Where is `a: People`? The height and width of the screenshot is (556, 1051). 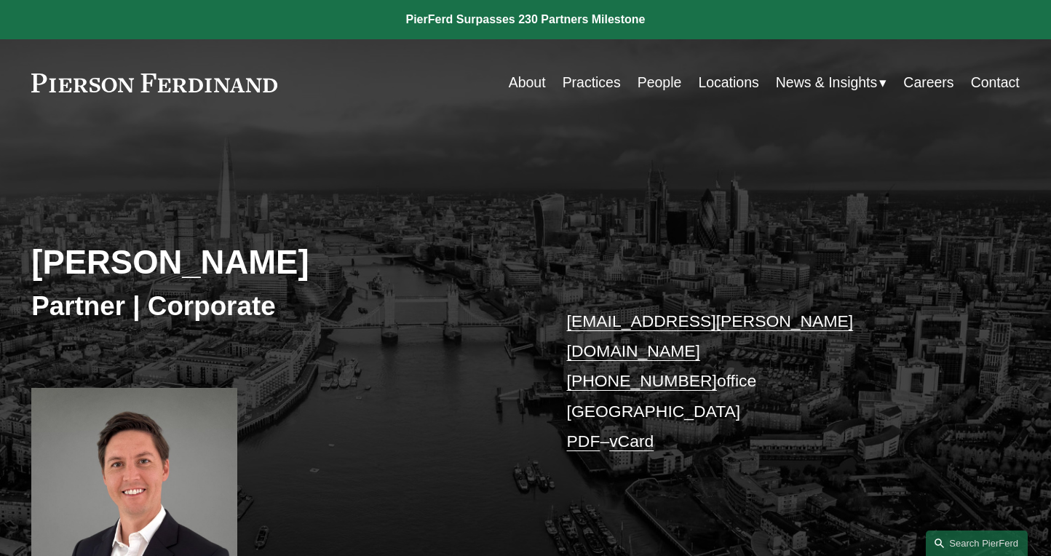 a: People is located at coordinates (659, 82).